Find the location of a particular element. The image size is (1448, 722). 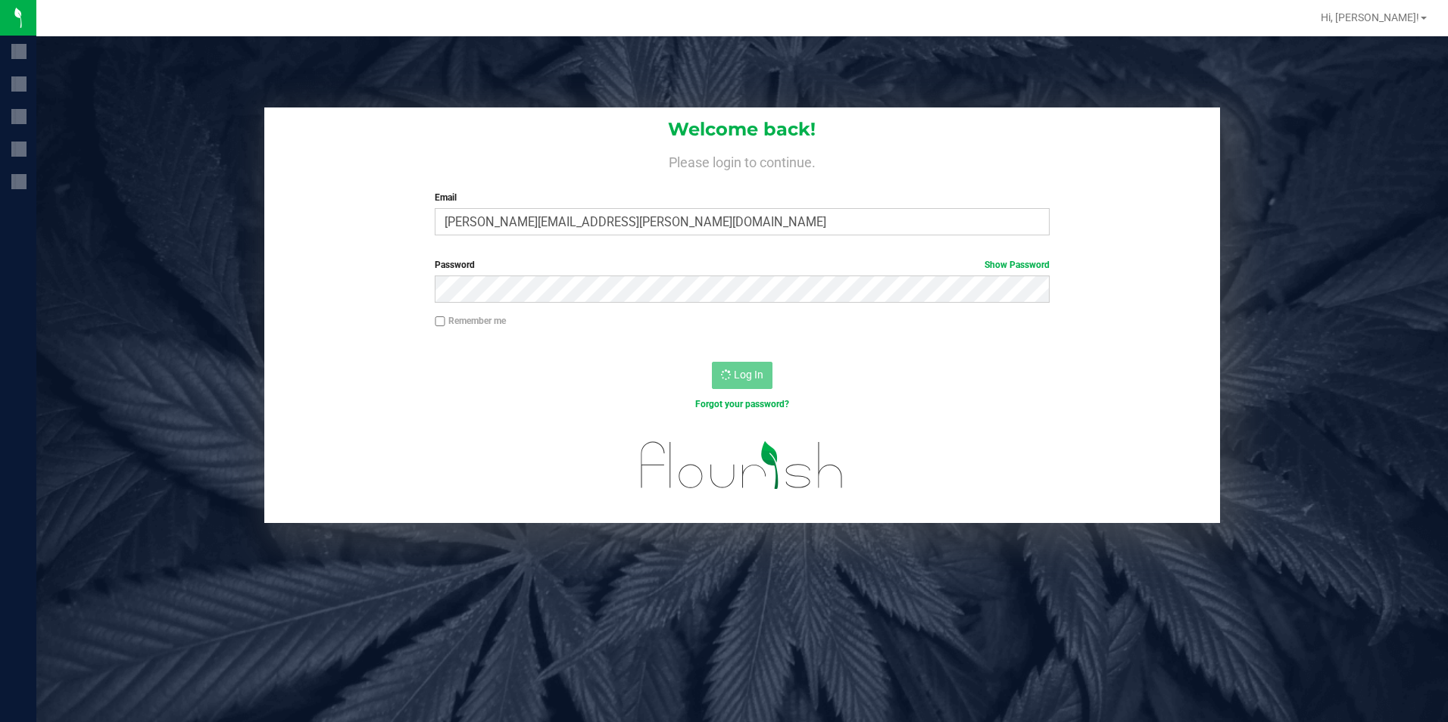

img: flourish_logo.svg is located at coordinates (742, 466).